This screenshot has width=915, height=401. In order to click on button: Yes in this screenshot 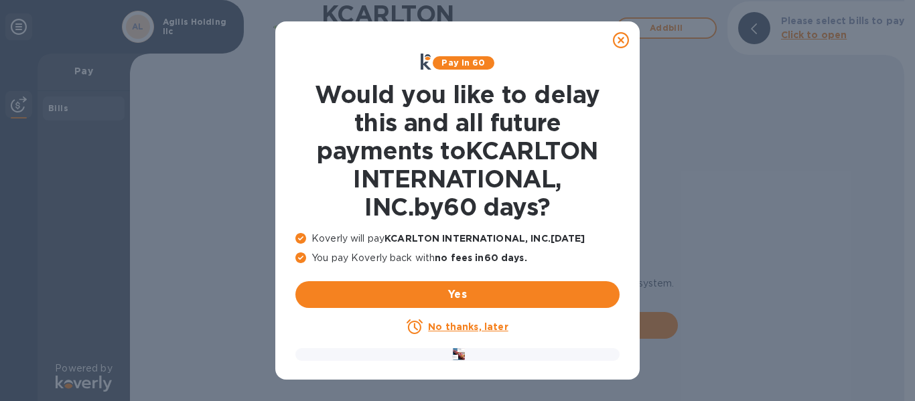, I will do `click(458, 295)`.